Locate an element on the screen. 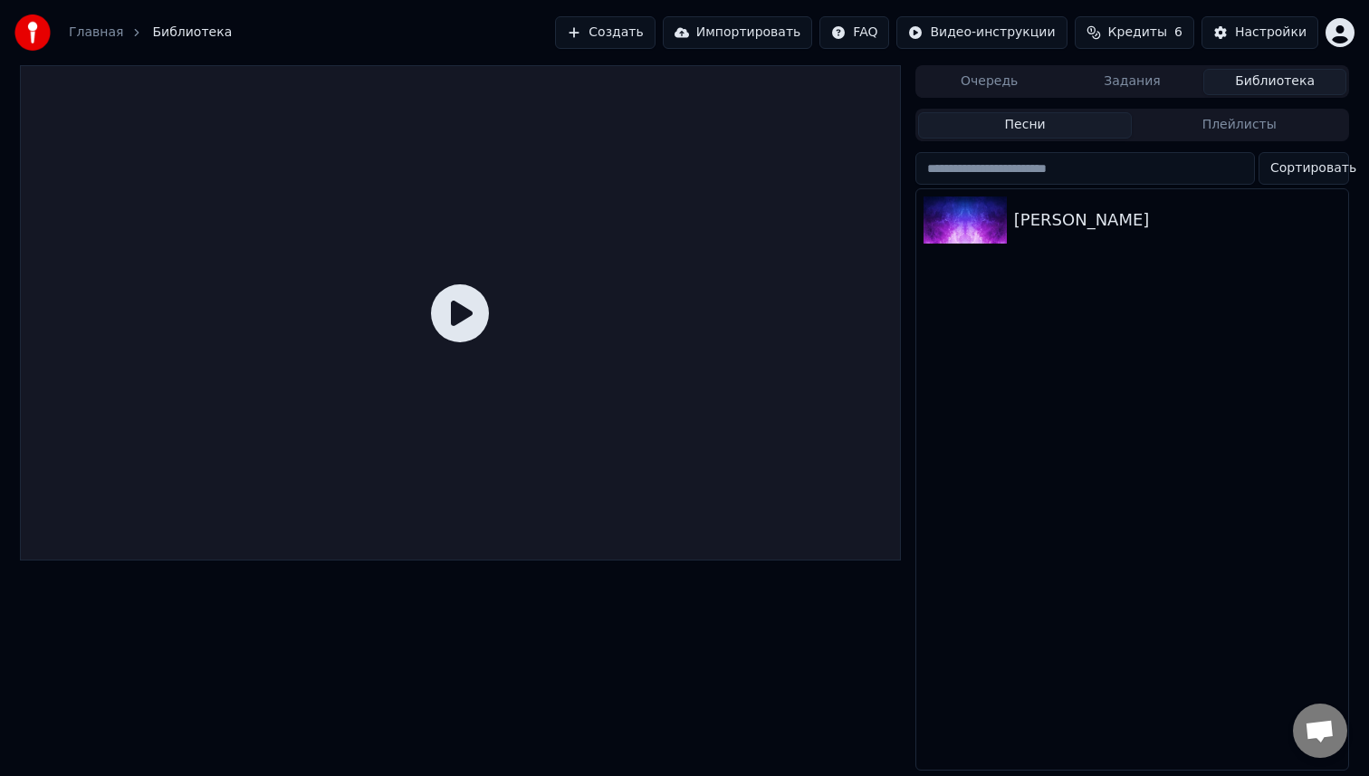  button: Настройки is located at coordinates (1259, 33).